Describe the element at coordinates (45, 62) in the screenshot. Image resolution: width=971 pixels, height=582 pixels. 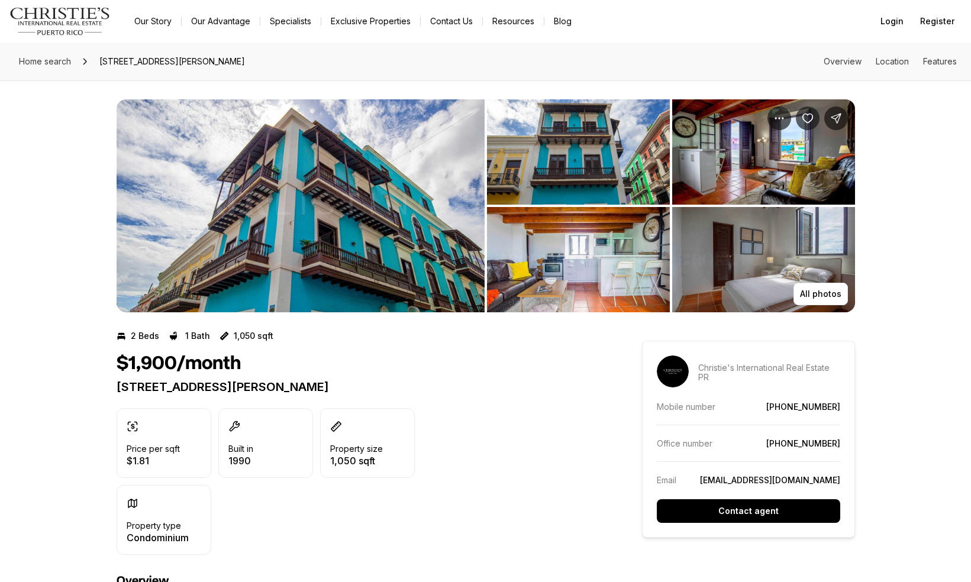
I see `a: Home search` at that location.